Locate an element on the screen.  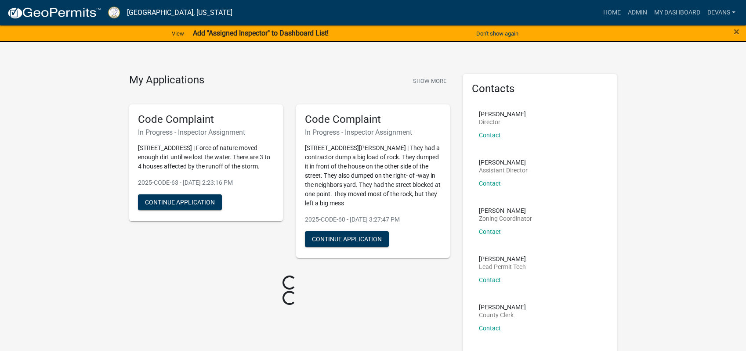
img: Putnam County, Georgia is located at coordinates (114, 12).